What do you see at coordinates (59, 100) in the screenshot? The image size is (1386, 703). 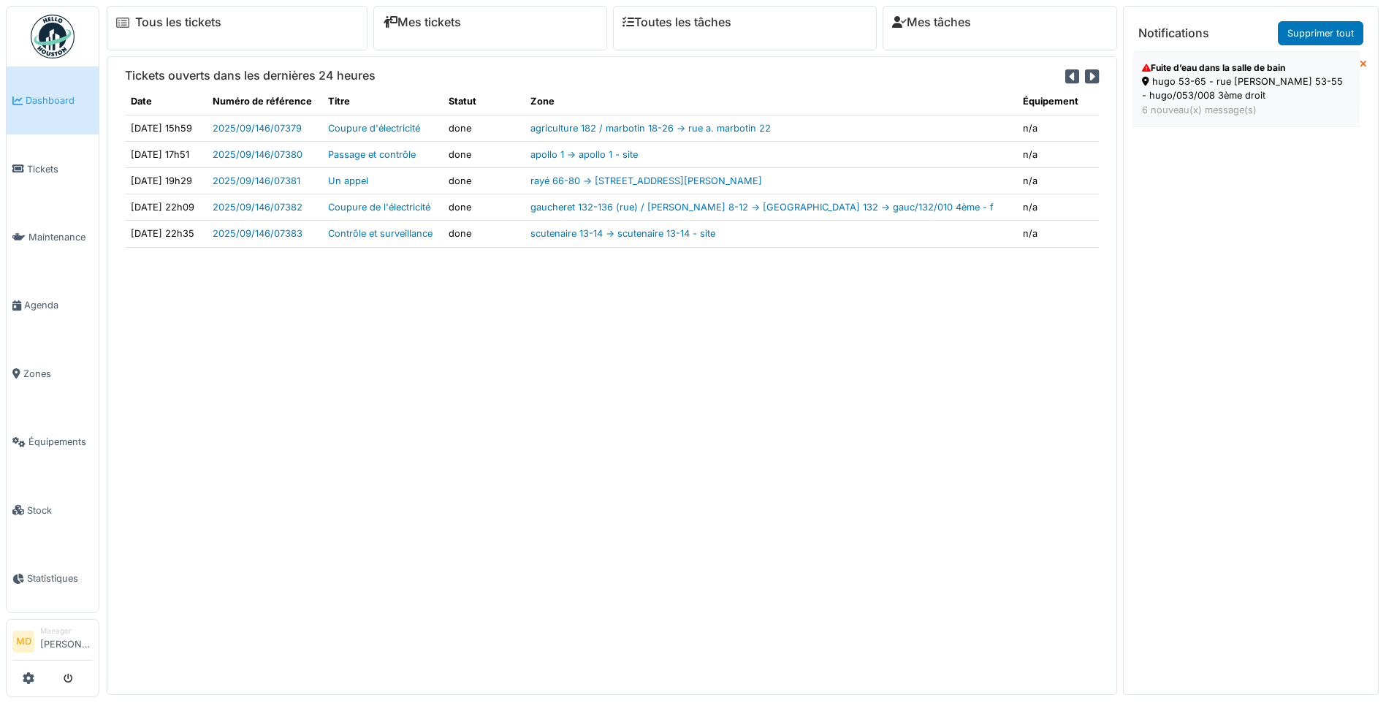 I see `span: Dashboard` at bounding box center [59, 100].